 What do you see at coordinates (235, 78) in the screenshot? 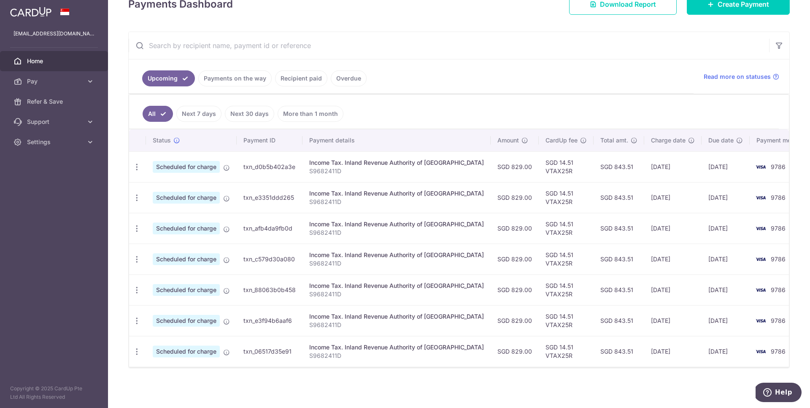
I see `a: Payments on the way` at bounding box center [235, 78].